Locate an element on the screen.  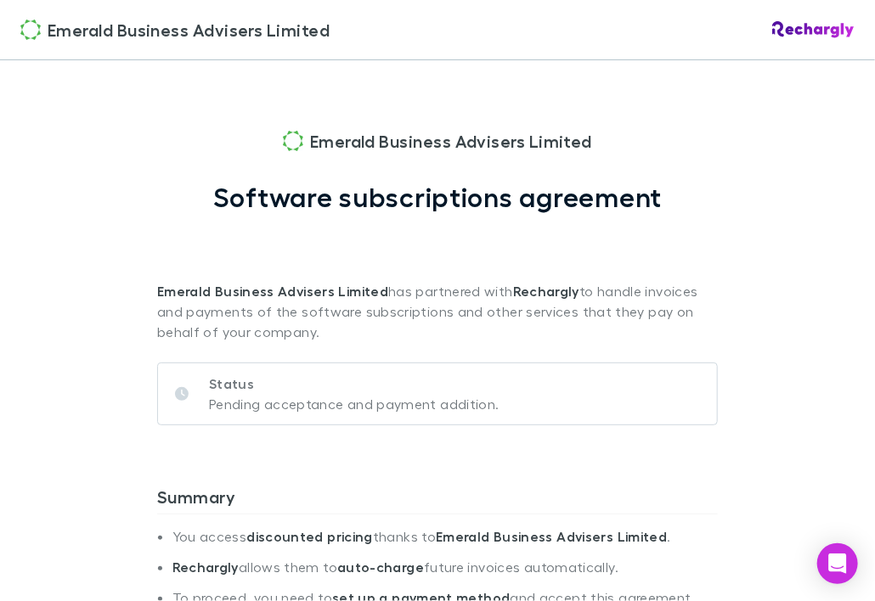
h3: Summary is located at coordinates (437, 500).